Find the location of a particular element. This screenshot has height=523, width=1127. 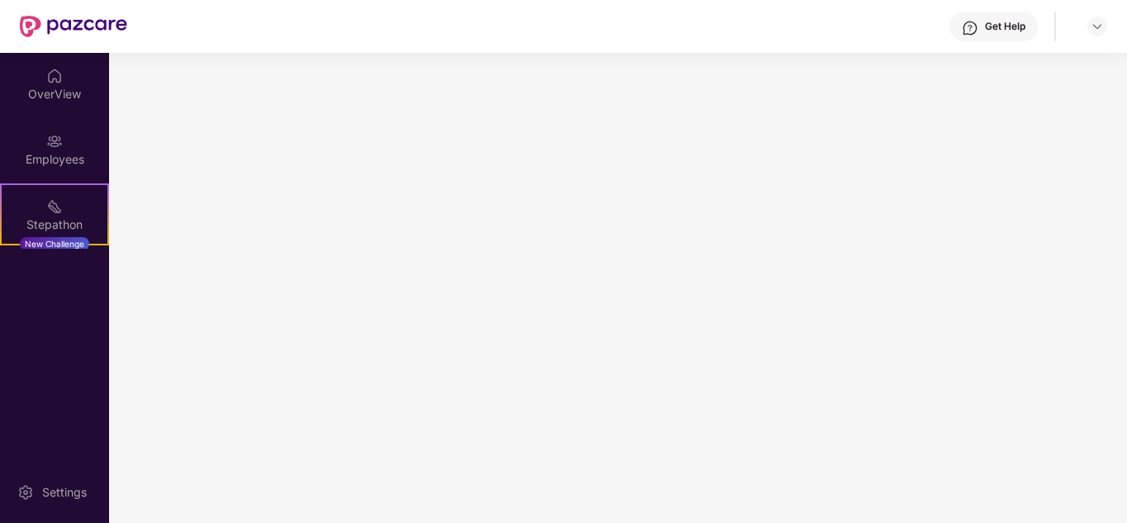

img: svg+xml;base64,PHN2ZyBpZD0iRW1wbG95ZWVzIiB4bWxucz0iaHR0cDovL3d3dy53My5vcmcvMjAwMC9zdmciIHdpZHRoPS... is located at coordinates (55, 141).